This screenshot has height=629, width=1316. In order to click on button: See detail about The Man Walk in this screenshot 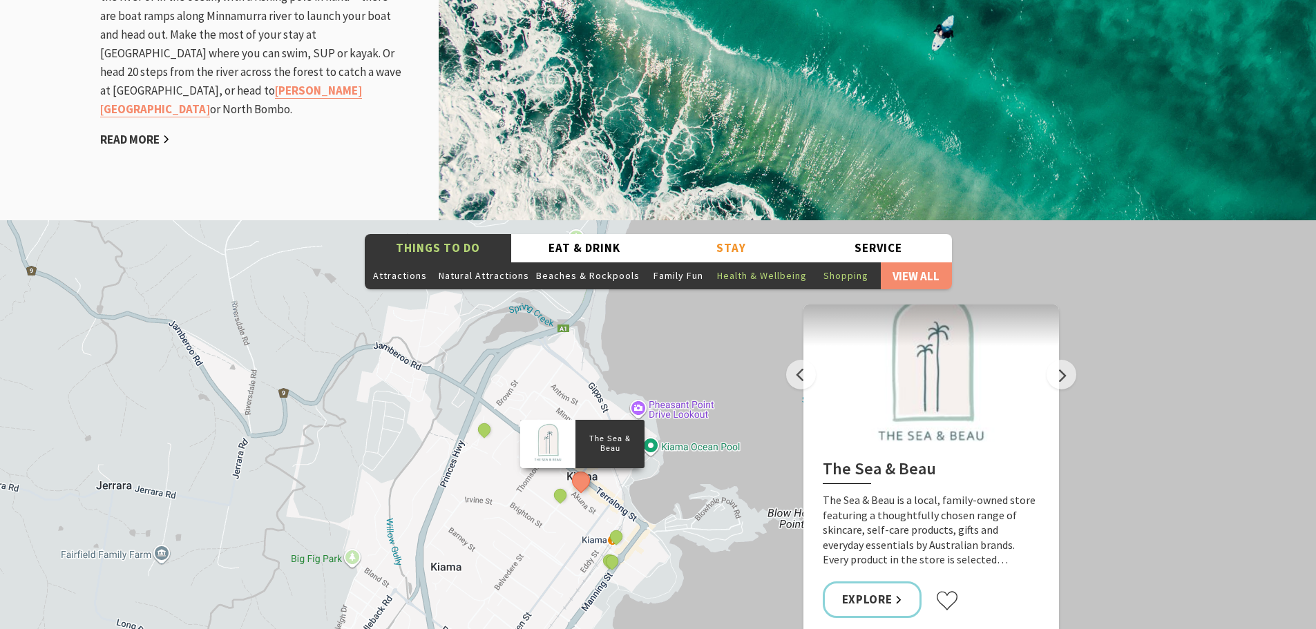, I will do `click(559, 495)`.